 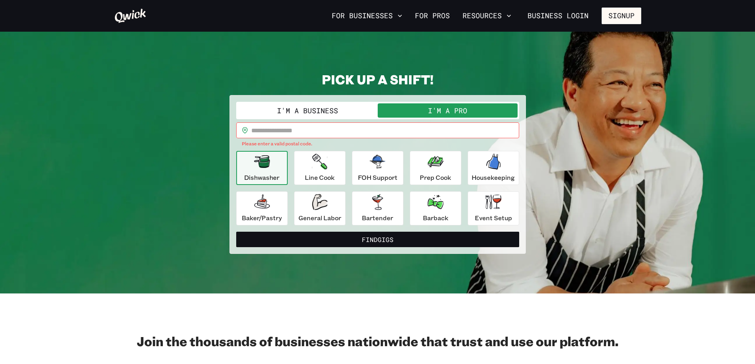 What do you see at coordinates (621, 16) in the screenshot?
I see `button: Signup` at bounding box center [621, 16].